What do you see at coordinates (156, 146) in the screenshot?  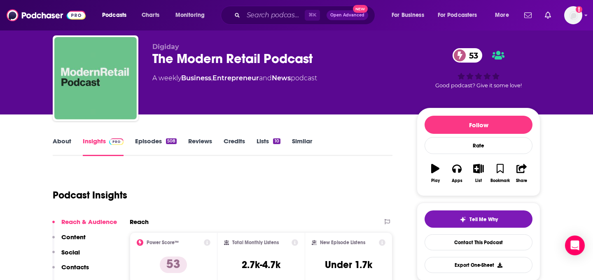 I see `a: Episodes508` at bounding box center [156, 146].